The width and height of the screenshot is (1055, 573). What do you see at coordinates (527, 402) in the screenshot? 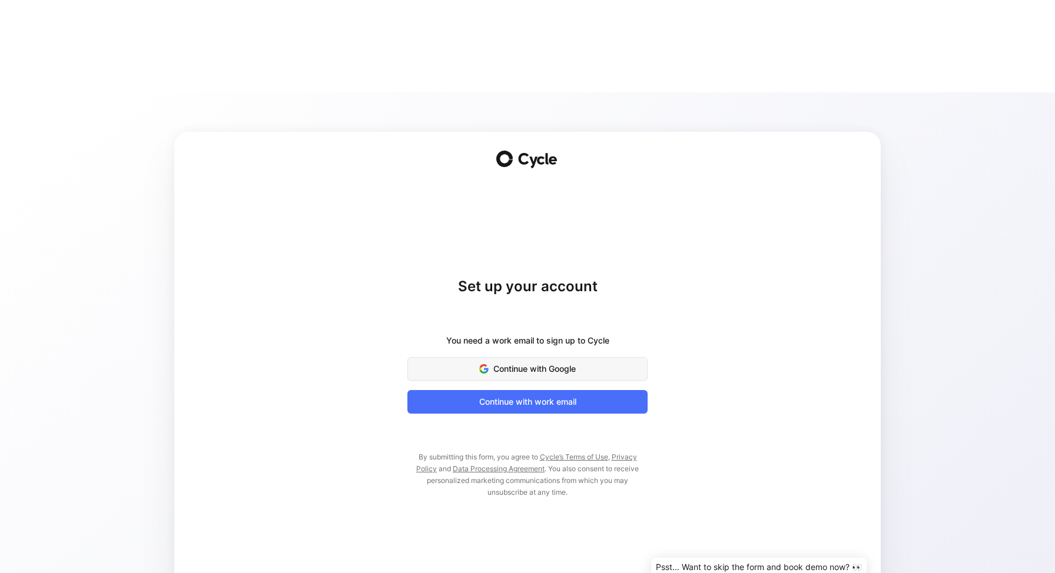
I see `button: Continue with work email` at bounding box center [527, 402].